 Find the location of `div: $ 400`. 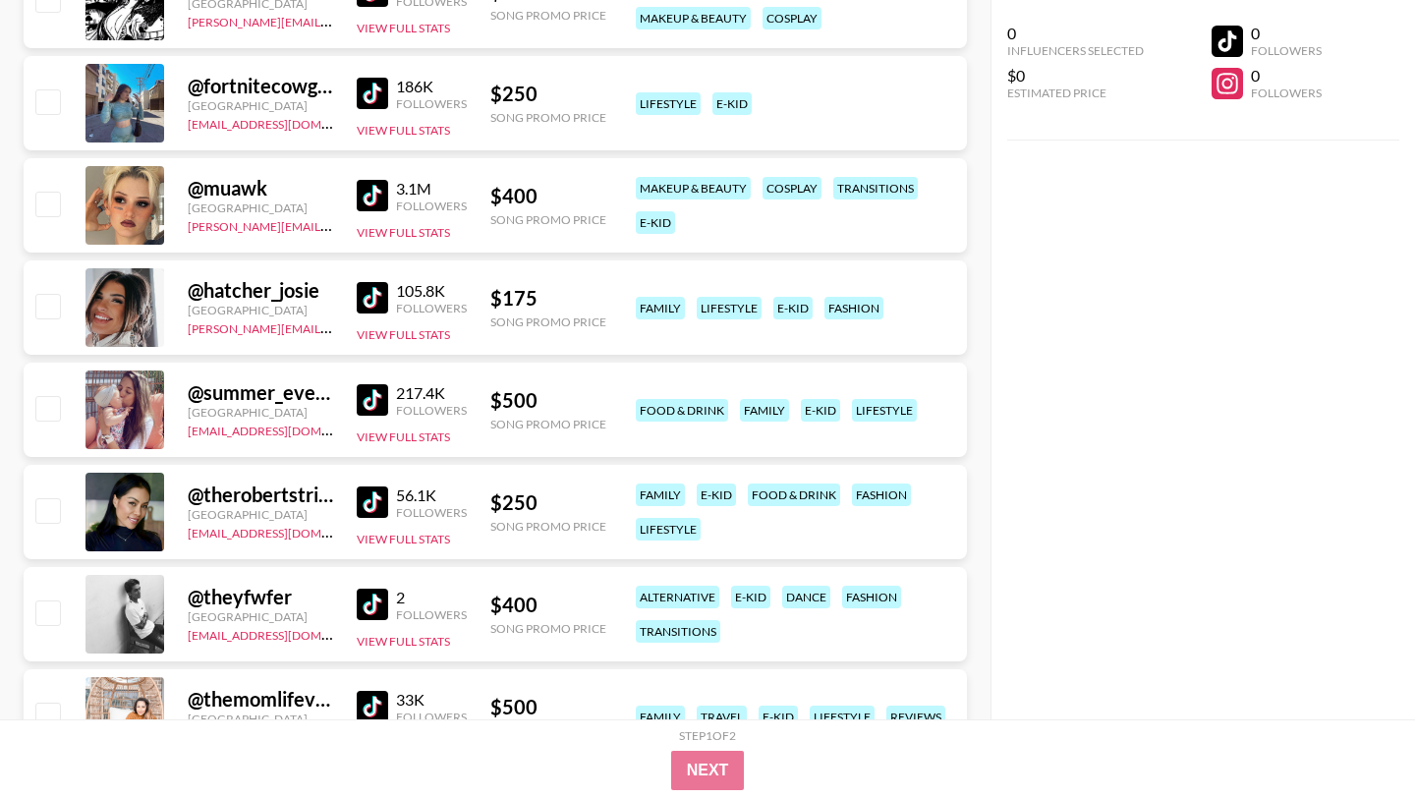

div: $ 400 is located at coordinates (548, 196).